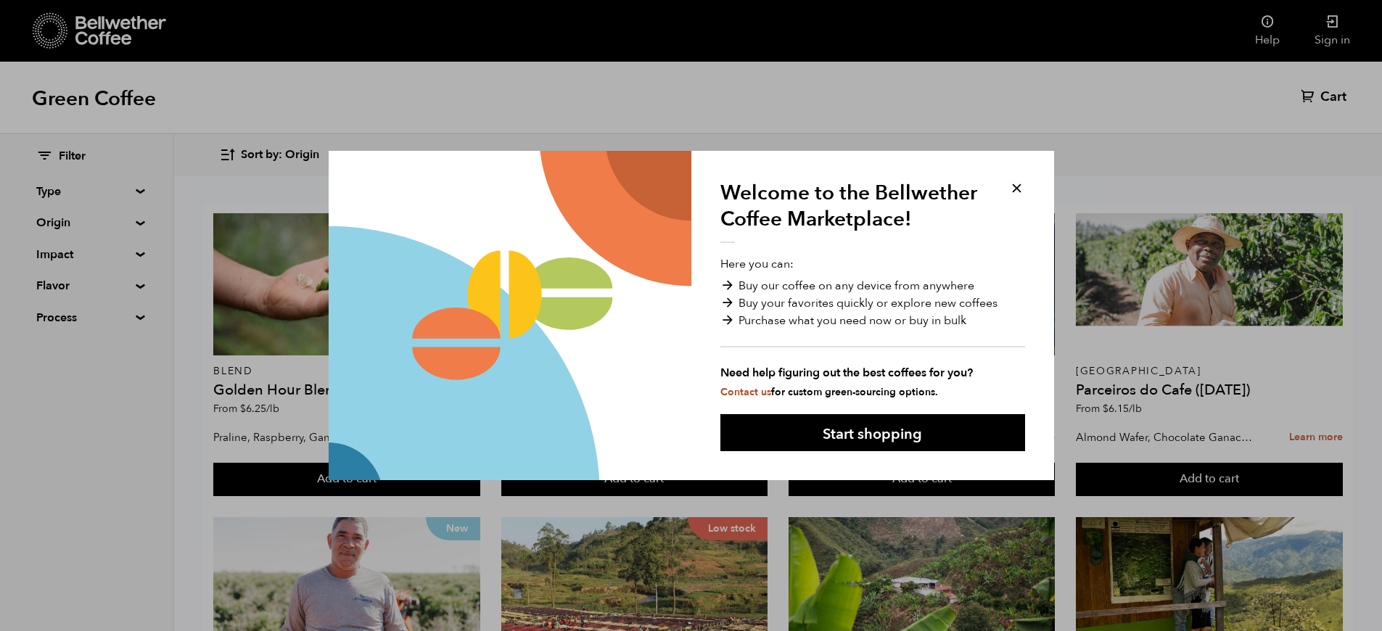 The width and height of the screenshot is (1382, 631). What do you see at coordinates (873, 373) in the screenshot?
I see `strong: Need help figuring out the best coffees for you?` at bounding box center [873, 373].